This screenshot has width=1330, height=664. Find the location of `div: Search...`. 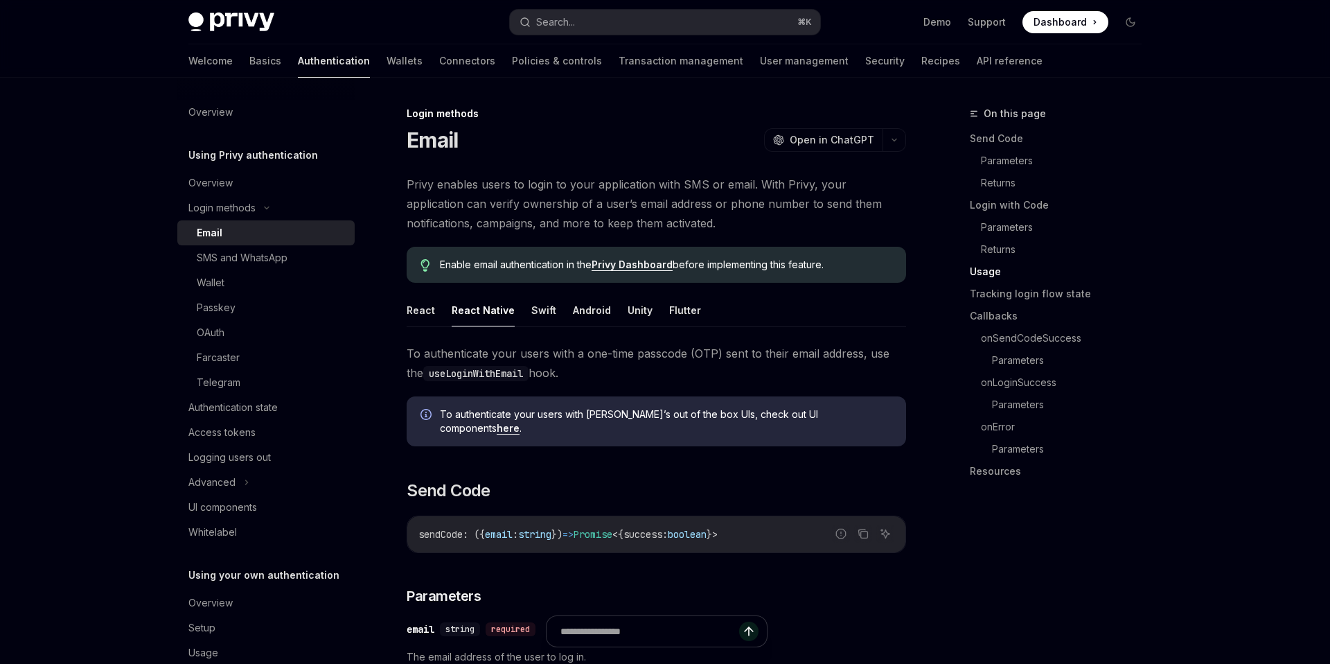

div: Search... is located at coordinates (556, 22).